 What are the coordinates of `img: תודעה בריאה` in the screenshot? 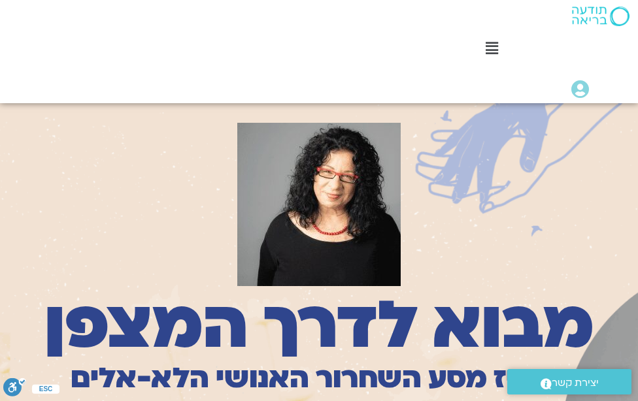 It's located at (601, 16).